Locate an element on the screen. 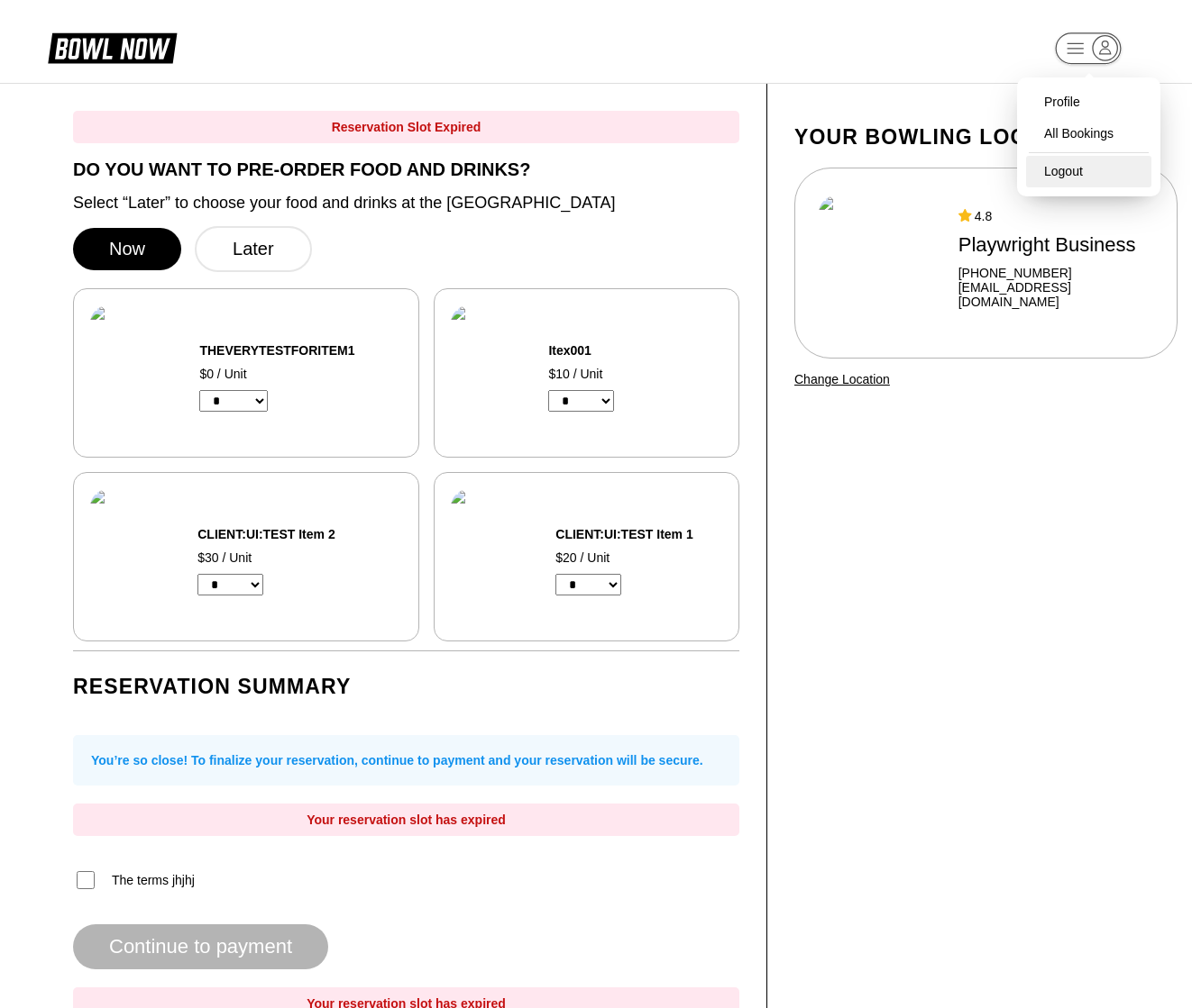 This screenshot has height=1008, width=1192. div: All Bookings is located at coordinates (1088, 133).